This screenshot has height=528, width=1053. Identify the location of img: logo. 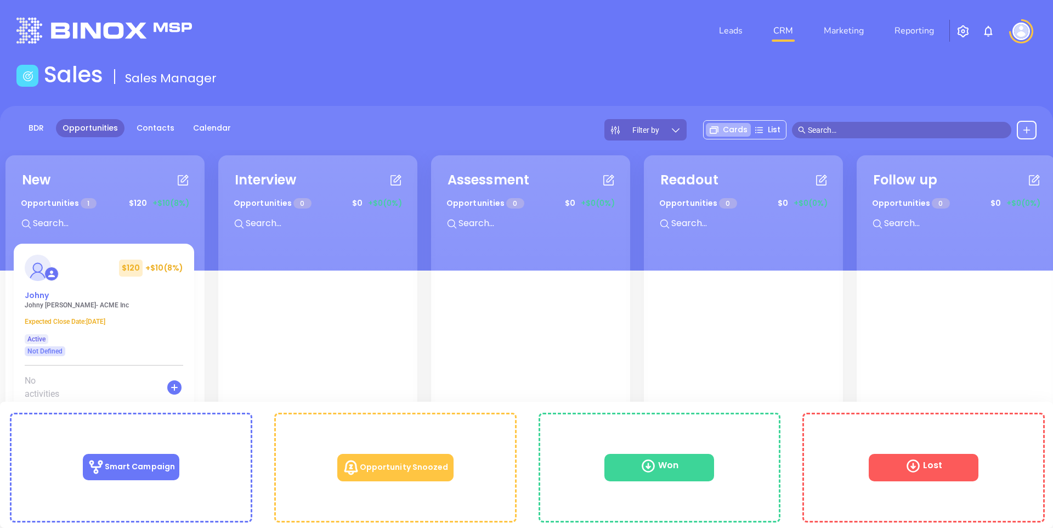
(104, 30).